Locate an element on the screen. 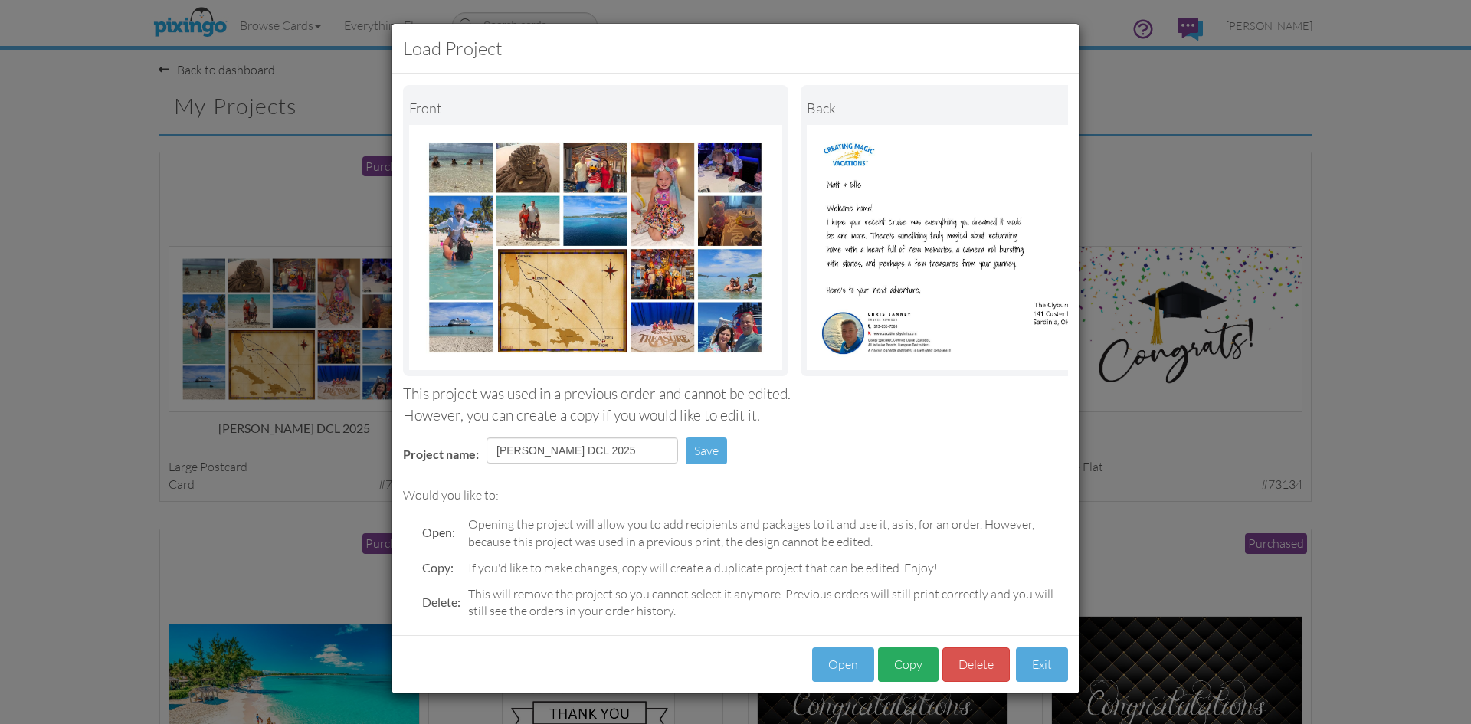 The image size is (1471, 724). td: This will remove the project so you cannot select it anymore. Previous orders will still print co... is located at coordinates (766, 602).